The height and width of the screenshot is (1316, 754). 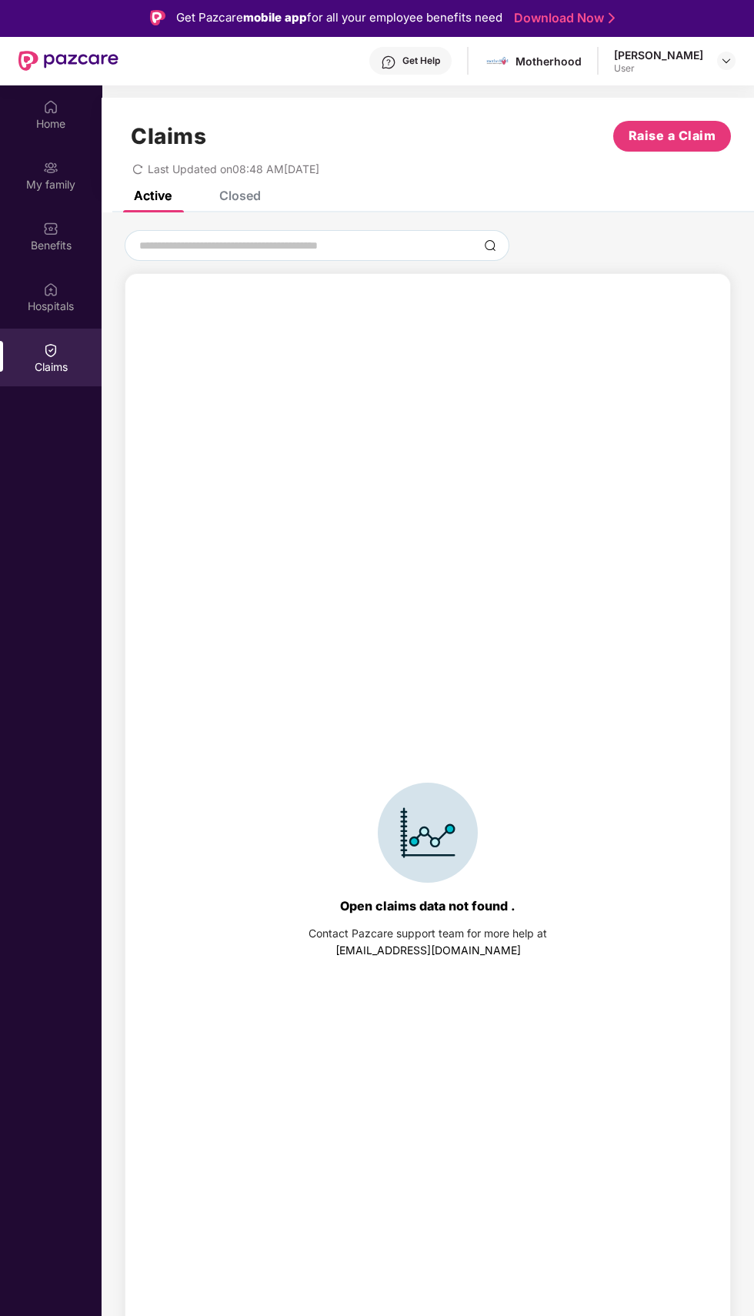 I want to click on img: svg+xml;base64,PHN2ZyBpZD0iRHJvcGRvd24tMzJ4MzIiIHhtbG5zPSJodHRwOi8vd3d3LnczLm9yZy8yMDAwL3N2ZyIgd2..., so click(x=727, y=61).